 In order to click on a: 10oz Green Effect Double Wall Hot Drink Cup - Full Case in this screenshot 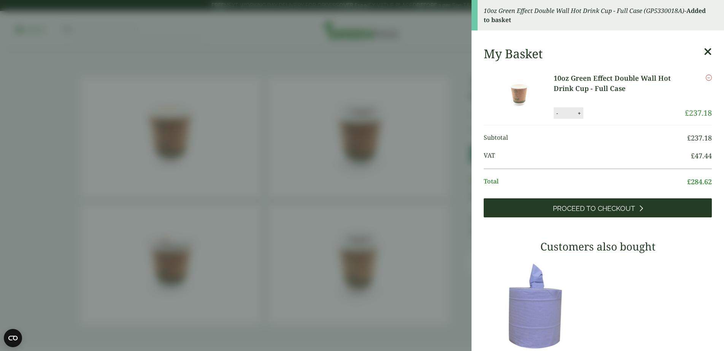, I will do `click(619, 83)`.